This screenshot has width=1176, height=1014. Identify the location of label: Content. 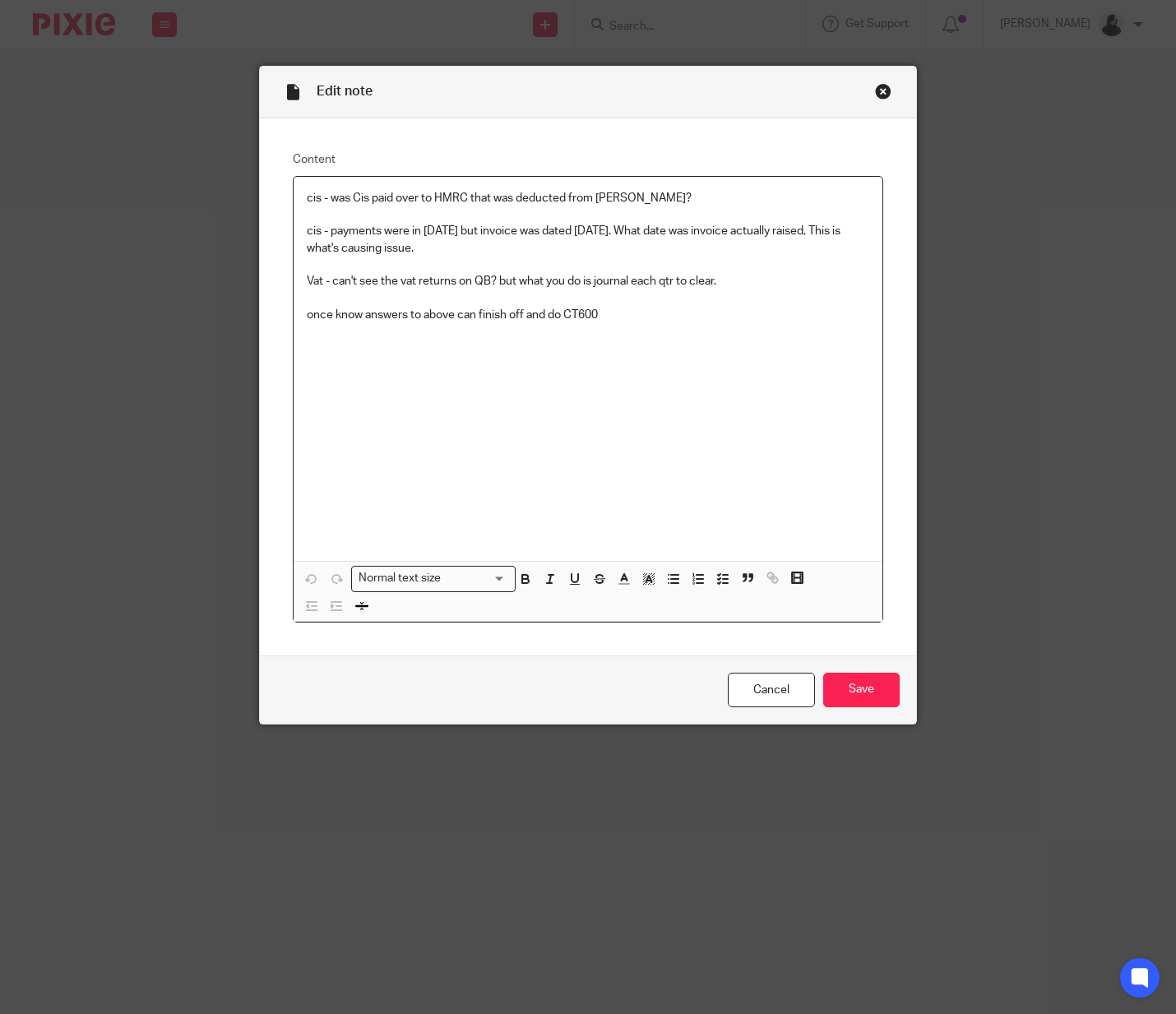
(588, 159).